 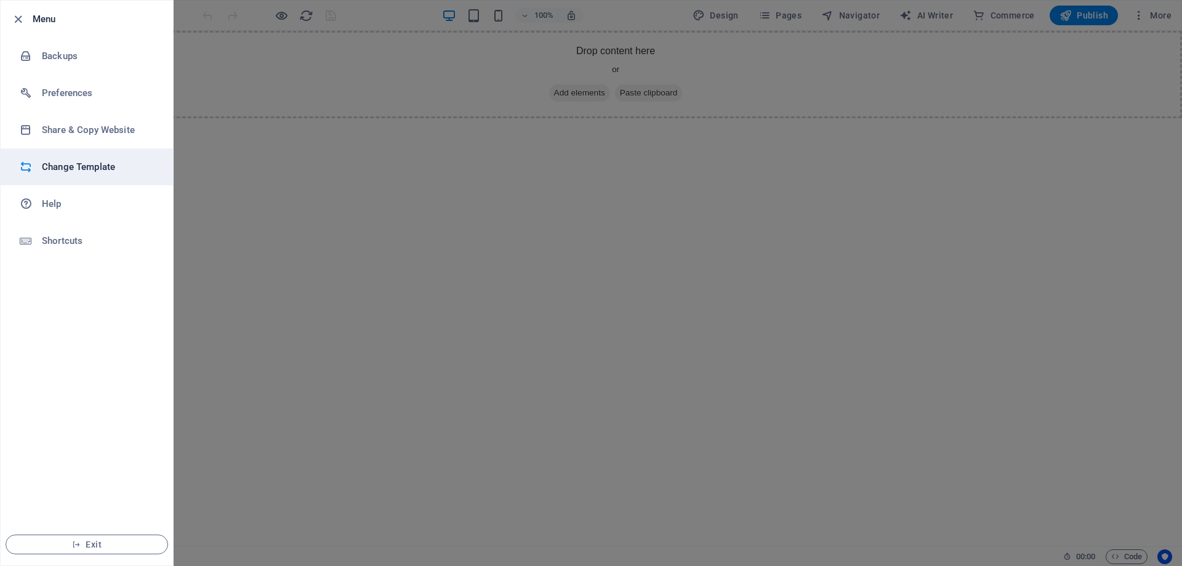 I want to click on span: Add elements, so click(x=530, y=62).